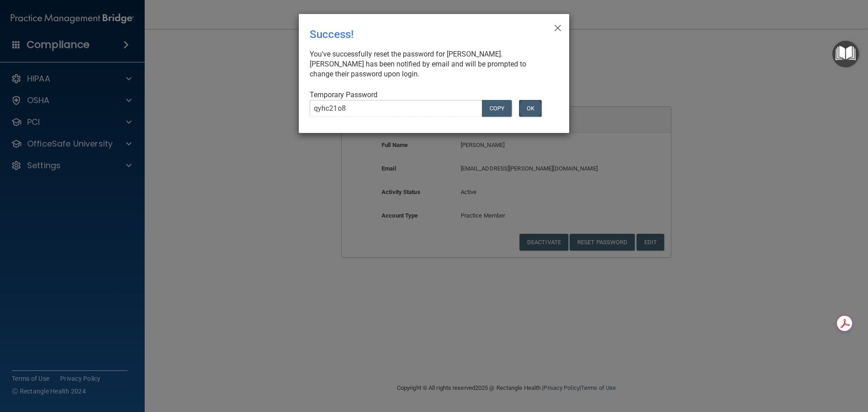 This screenshot has height=412, width=868. What do you see at coordinates (497, 108) in the screenshot?
I see `button: COPY` at bounding box center [497, 108].